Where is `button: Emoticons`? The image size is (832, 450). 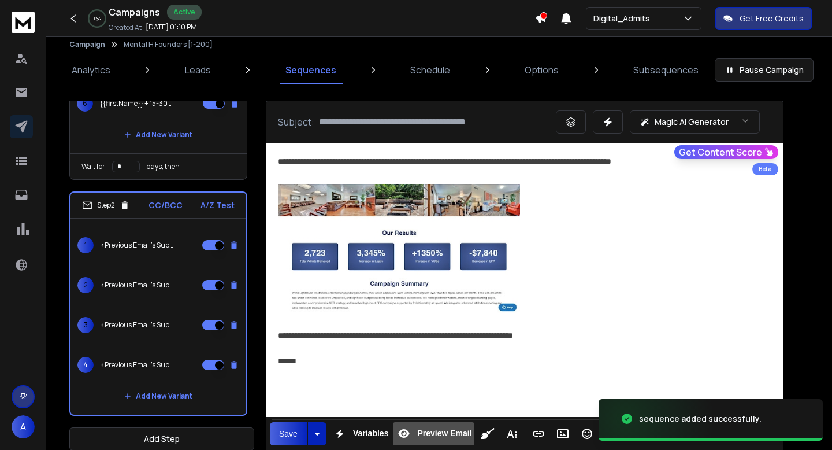 button: Emoticons is located at coordinates (587, 434).